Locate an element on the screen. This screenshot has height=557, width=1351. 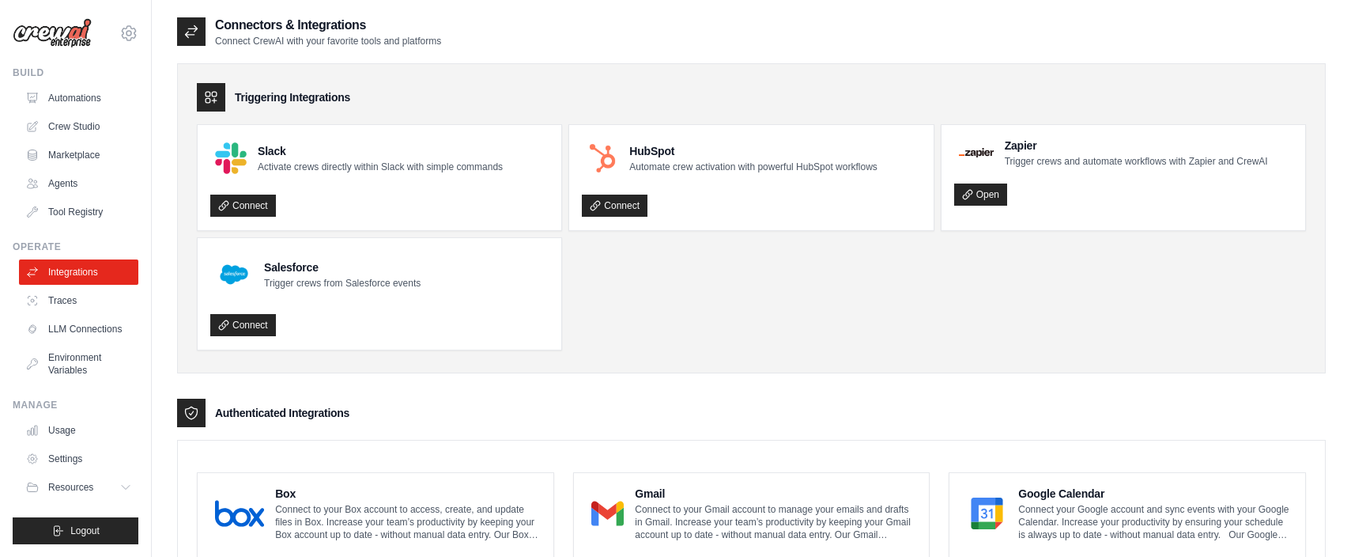
button: Logout is located at coordinates (75, 531).